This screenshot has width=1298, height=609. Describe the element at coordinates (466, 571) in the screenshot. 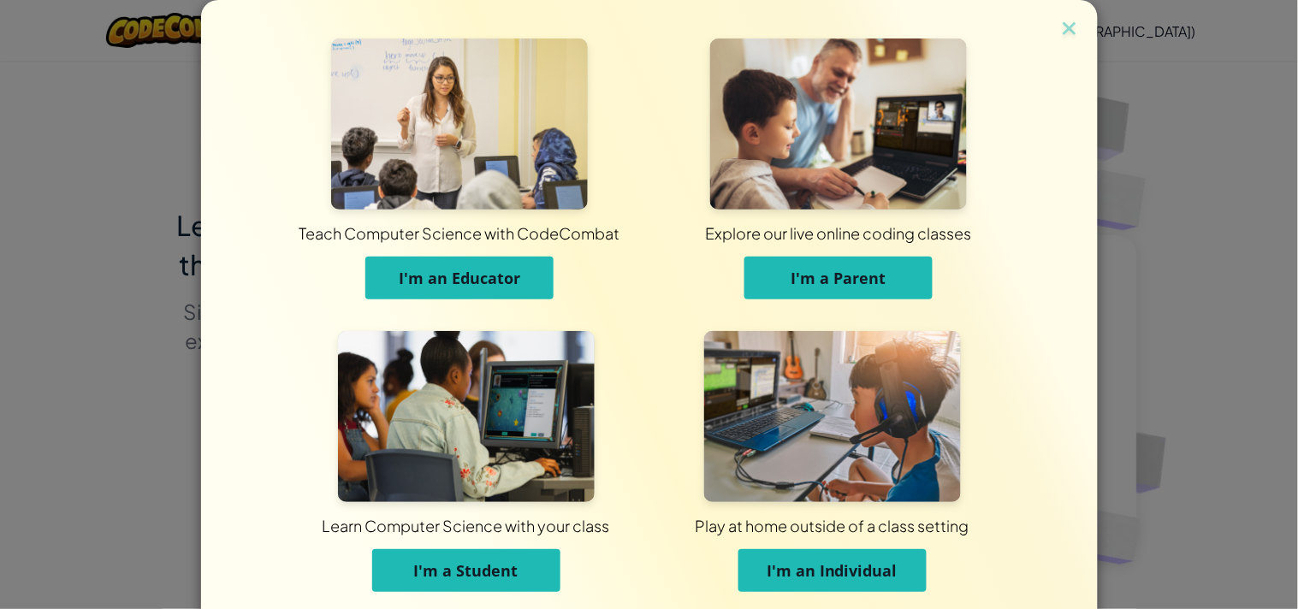

I see `button: I'm a Student` at that location.